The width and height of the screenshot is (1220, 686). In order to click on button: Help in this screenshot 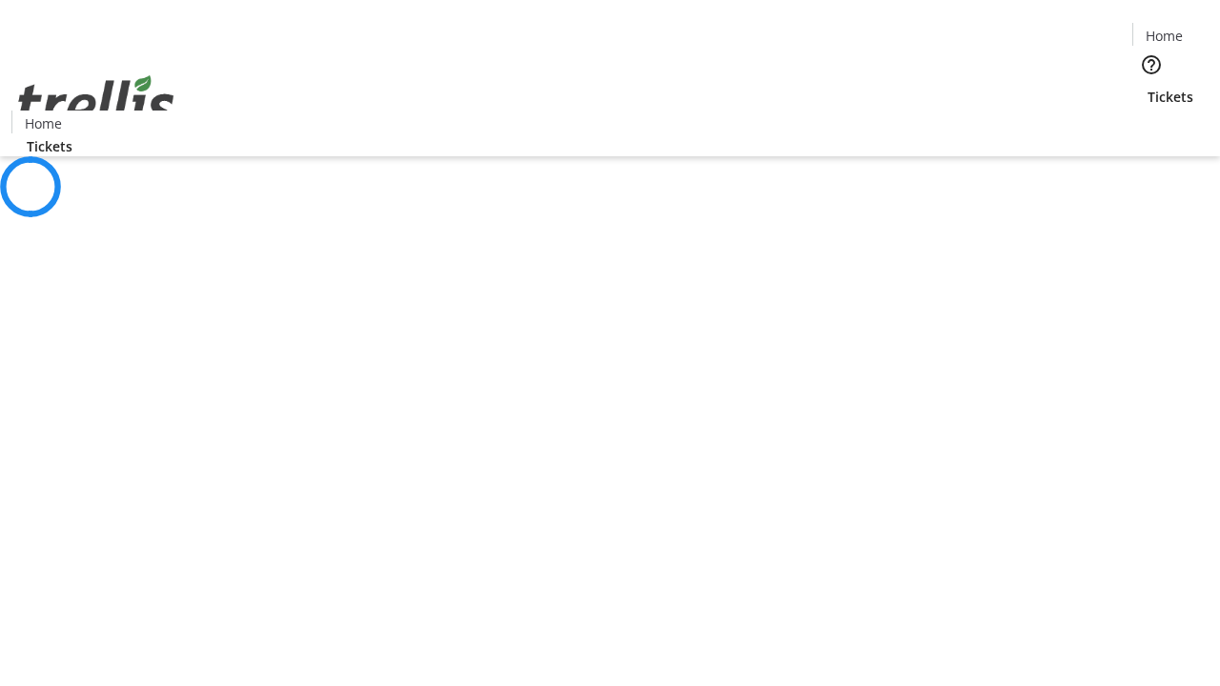, I will do `click(1152, 65)`.